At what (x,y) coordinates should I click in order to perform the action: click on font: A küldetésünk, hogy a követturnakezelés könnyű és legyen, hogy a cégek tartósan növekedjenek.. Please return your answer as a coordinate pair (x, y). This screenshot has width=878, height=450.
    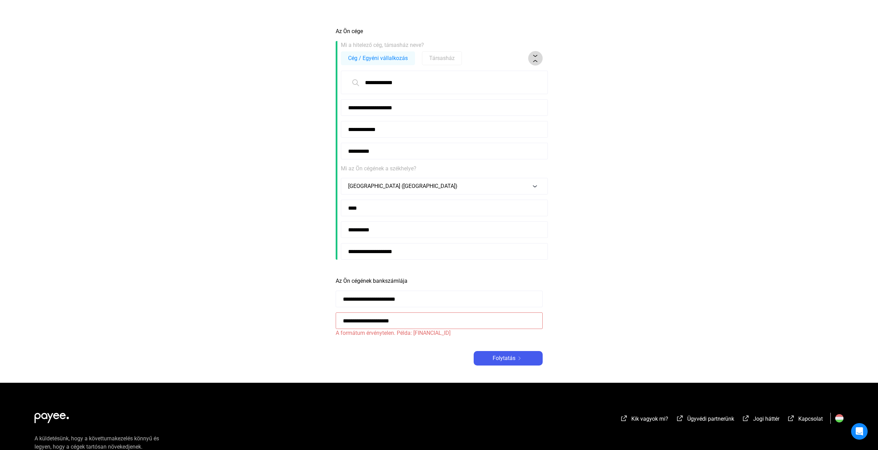
    Looking at the image, I should click on (97, 443).